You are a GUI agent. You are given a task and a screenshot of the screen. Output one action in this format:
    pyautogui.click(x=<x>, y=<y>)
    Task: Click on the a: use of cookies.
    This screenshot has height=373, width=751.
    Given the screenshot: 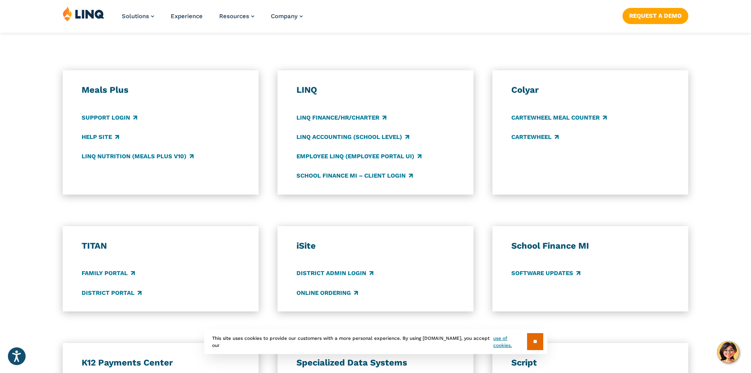 What is the action you would take?
    pyautogui.click(x=510, y=341)
    